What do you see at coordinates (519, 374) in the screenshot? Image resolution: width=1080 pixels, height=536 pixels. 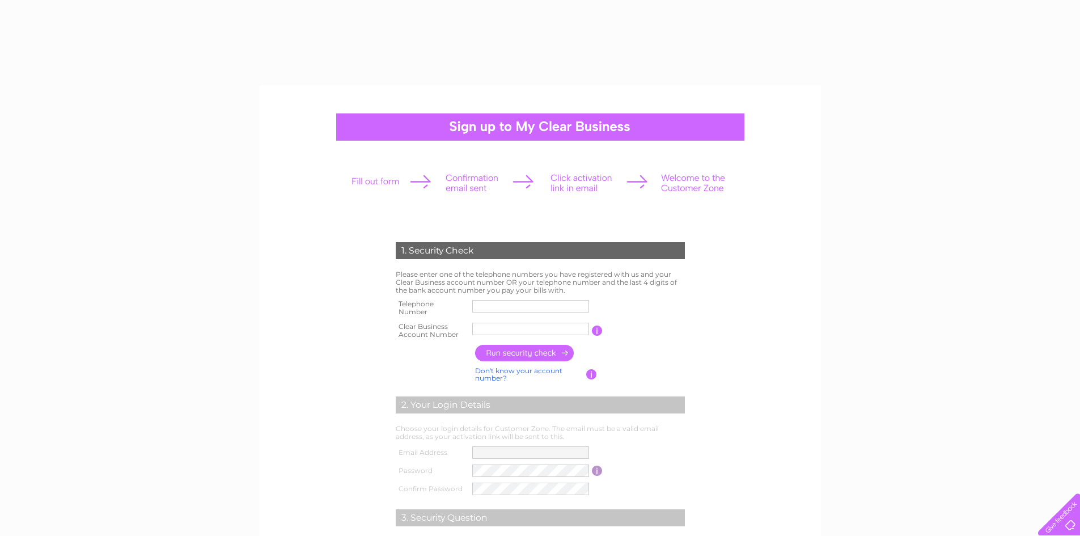 I see `a: Don't know your account number?` at bounding box center [519, 374].